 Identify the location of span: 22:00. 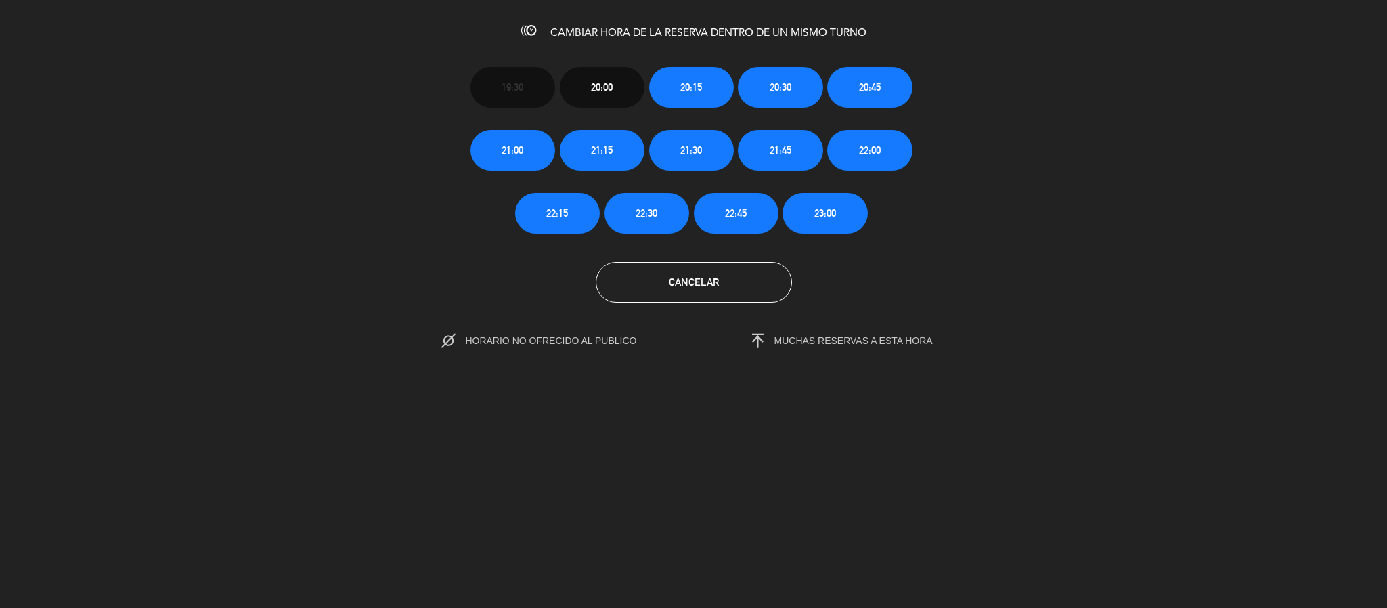
(870, 150).